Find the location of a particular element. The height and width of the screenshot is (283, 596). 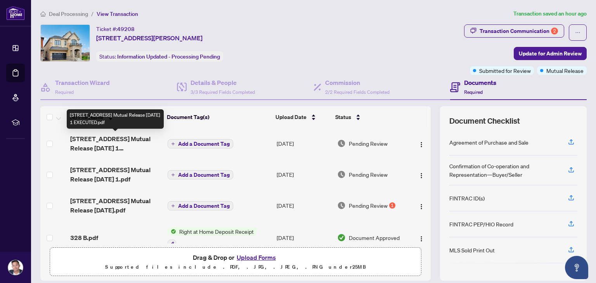

img: Profile Icon is located at coordinates (16, 268).